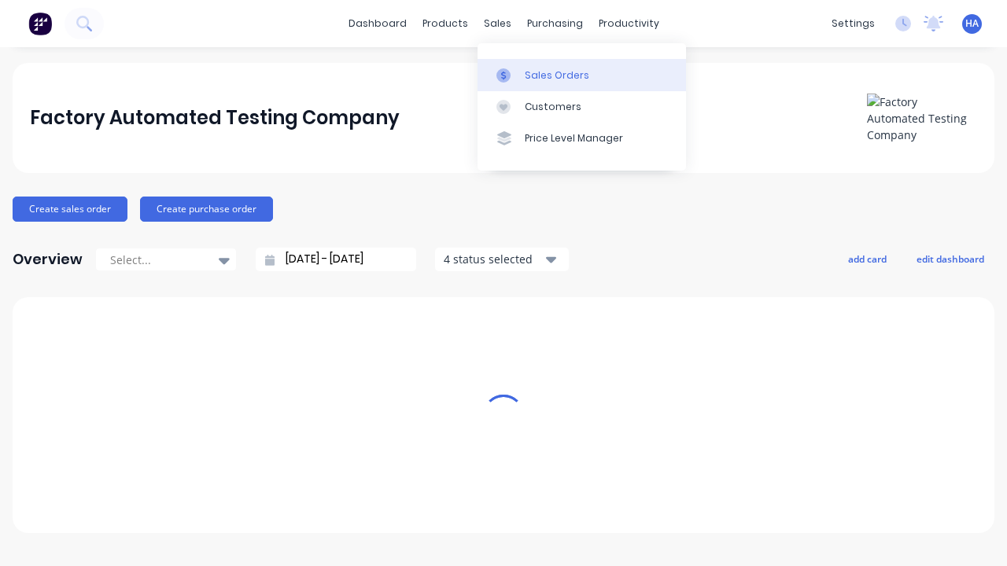  What do you see at coordinates (922, 118) in the screenshot?
I see `img: Factory Automated Testing Company` at bounding box center [922, 118].